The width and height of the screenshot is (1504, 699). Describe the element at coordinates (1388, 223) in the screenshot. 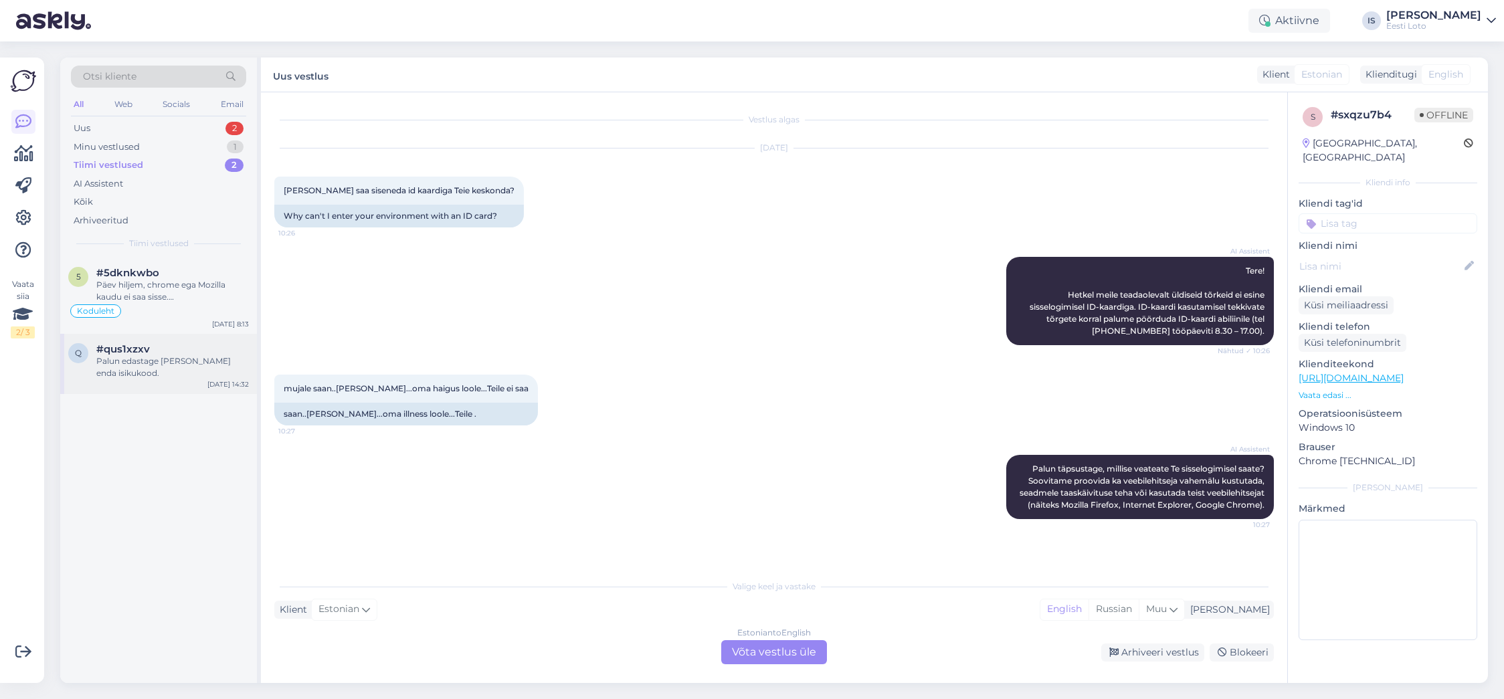

I see `input: Lisa tag` at that location.